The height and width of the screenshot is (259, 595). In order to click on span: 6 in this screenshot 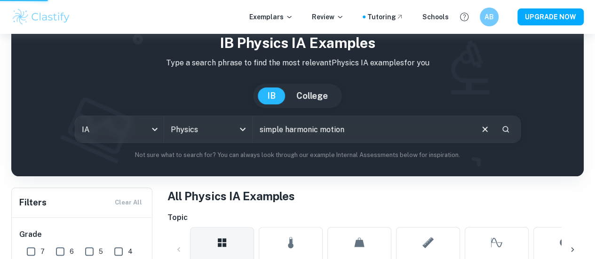, I will do `click(71, 252)`.